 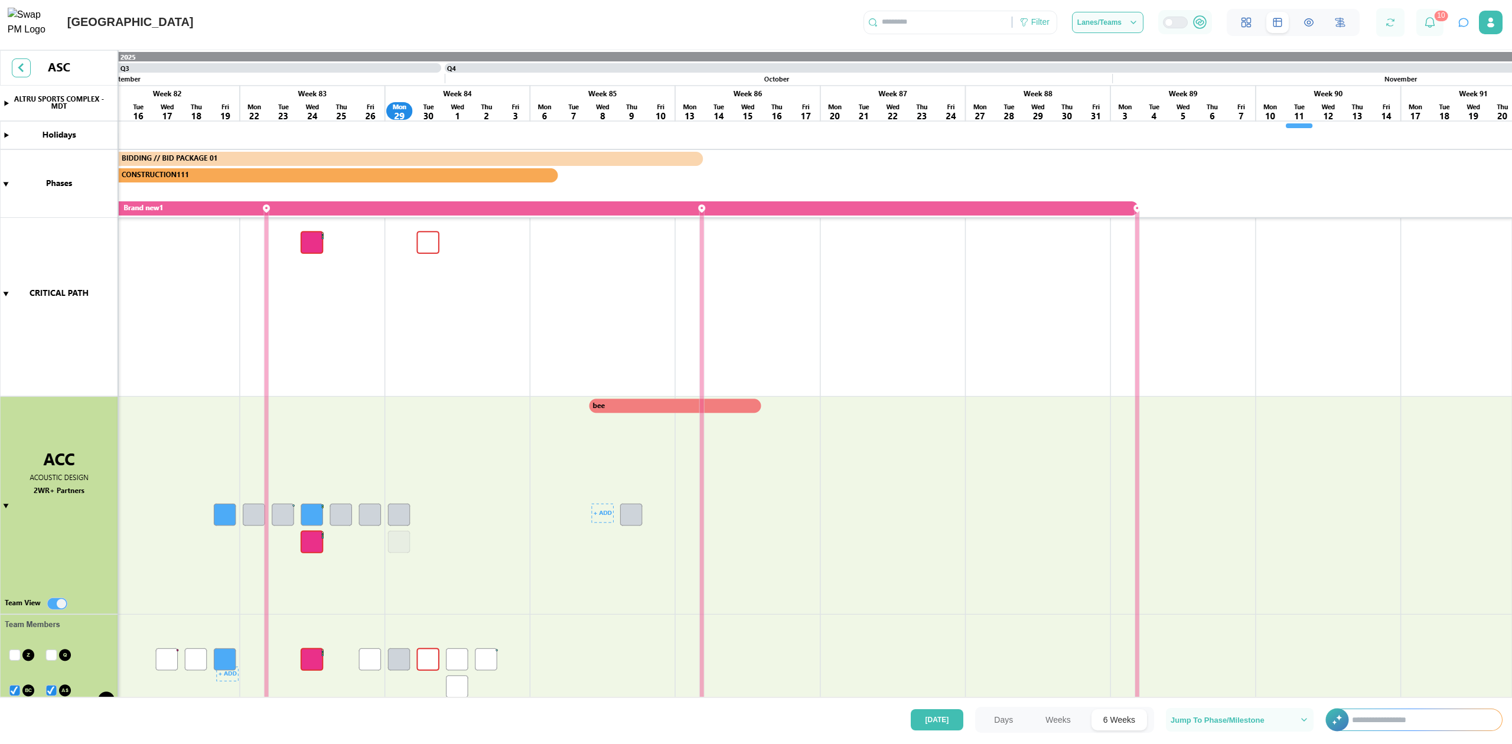 I want to click on button: Lanes/Teams, so click(x=1107, y=22).